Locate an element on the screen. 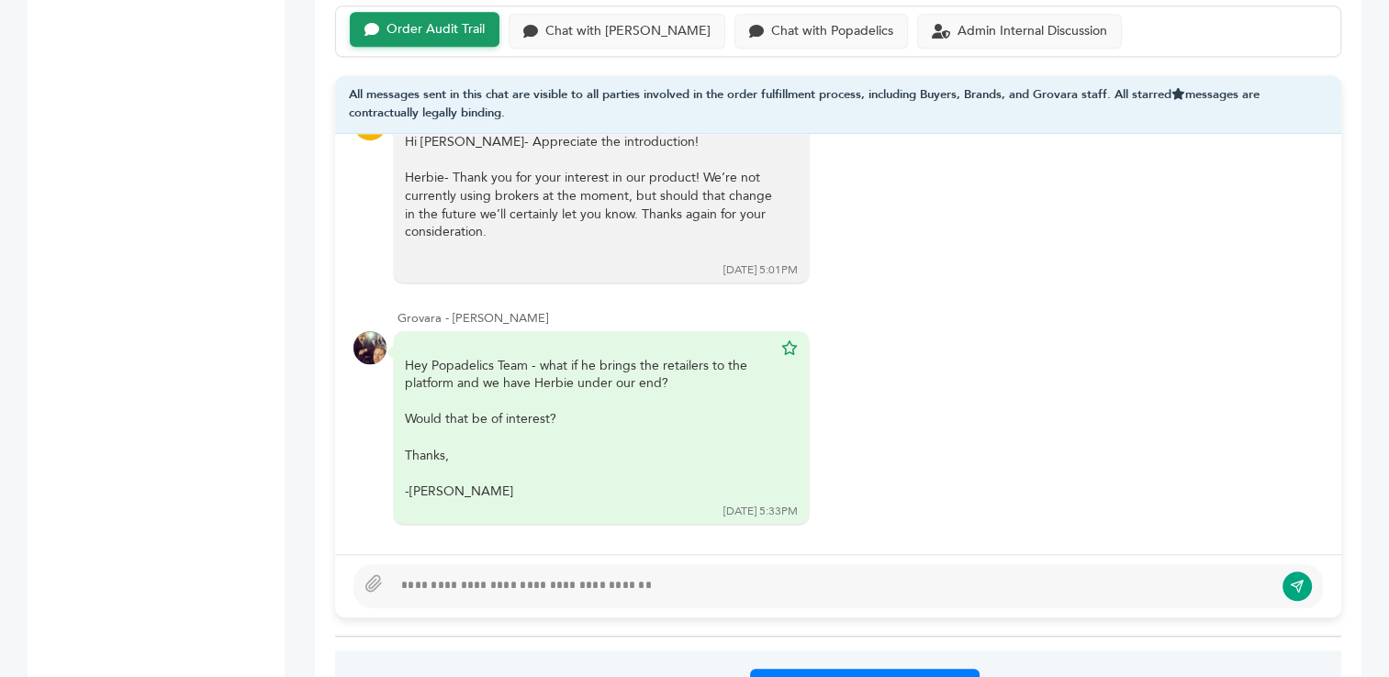  div: All messages sent in this chat are visible to all parties involved in the order fulfillment proce... is located at coordinates (838, 105).